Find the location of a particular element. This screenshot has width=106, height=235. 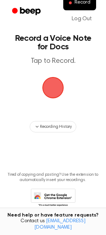

p: Tap to Record. is located at coordinates (53, 61).